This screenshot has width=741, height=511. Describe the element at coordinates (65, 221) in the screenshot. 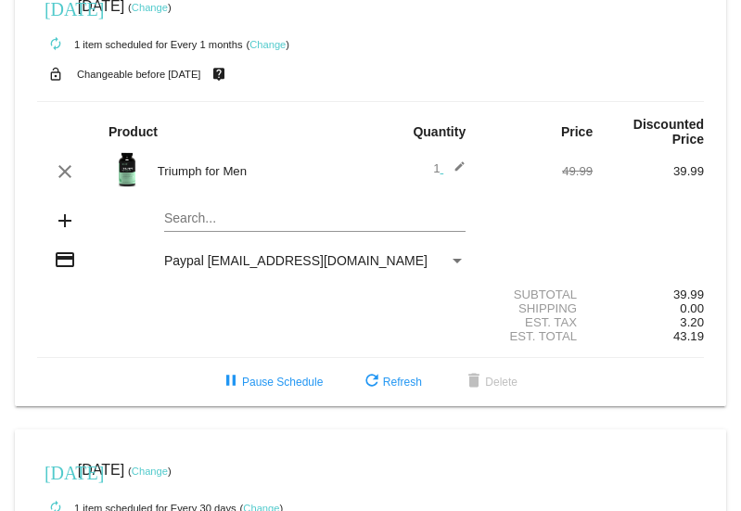

I see `mat-icon: add` at that location.